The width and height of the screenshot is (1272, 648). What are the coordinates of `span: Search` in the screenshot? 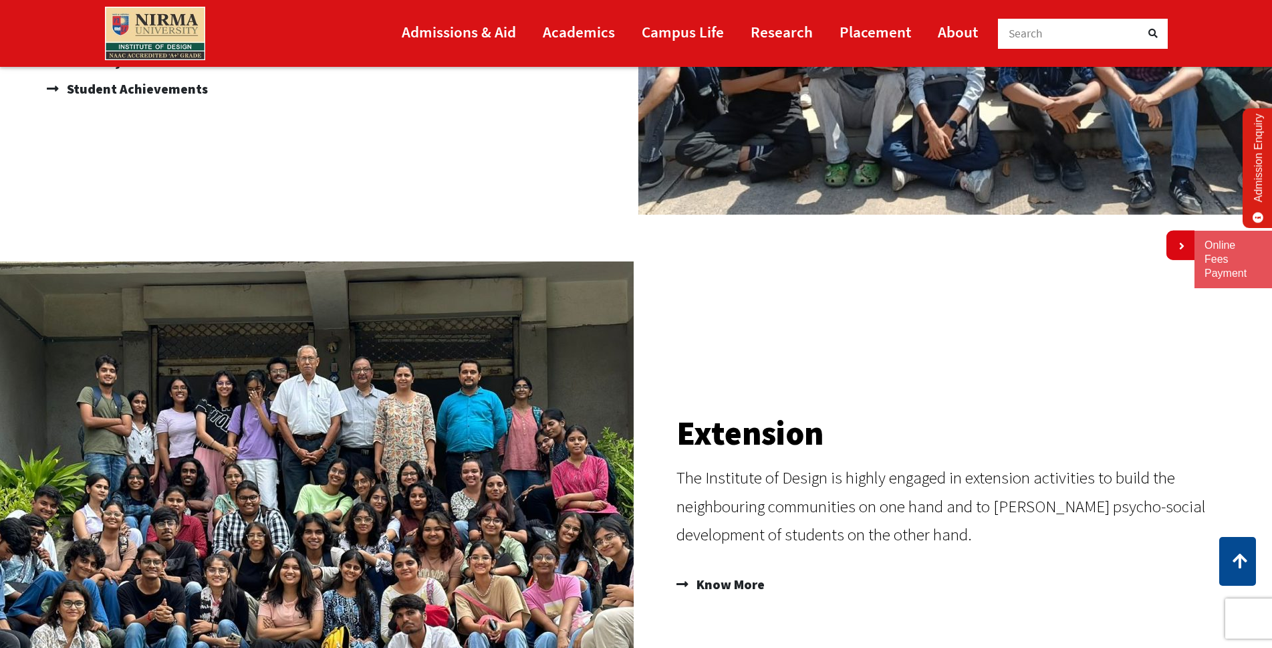 It's located at (1026, 33).